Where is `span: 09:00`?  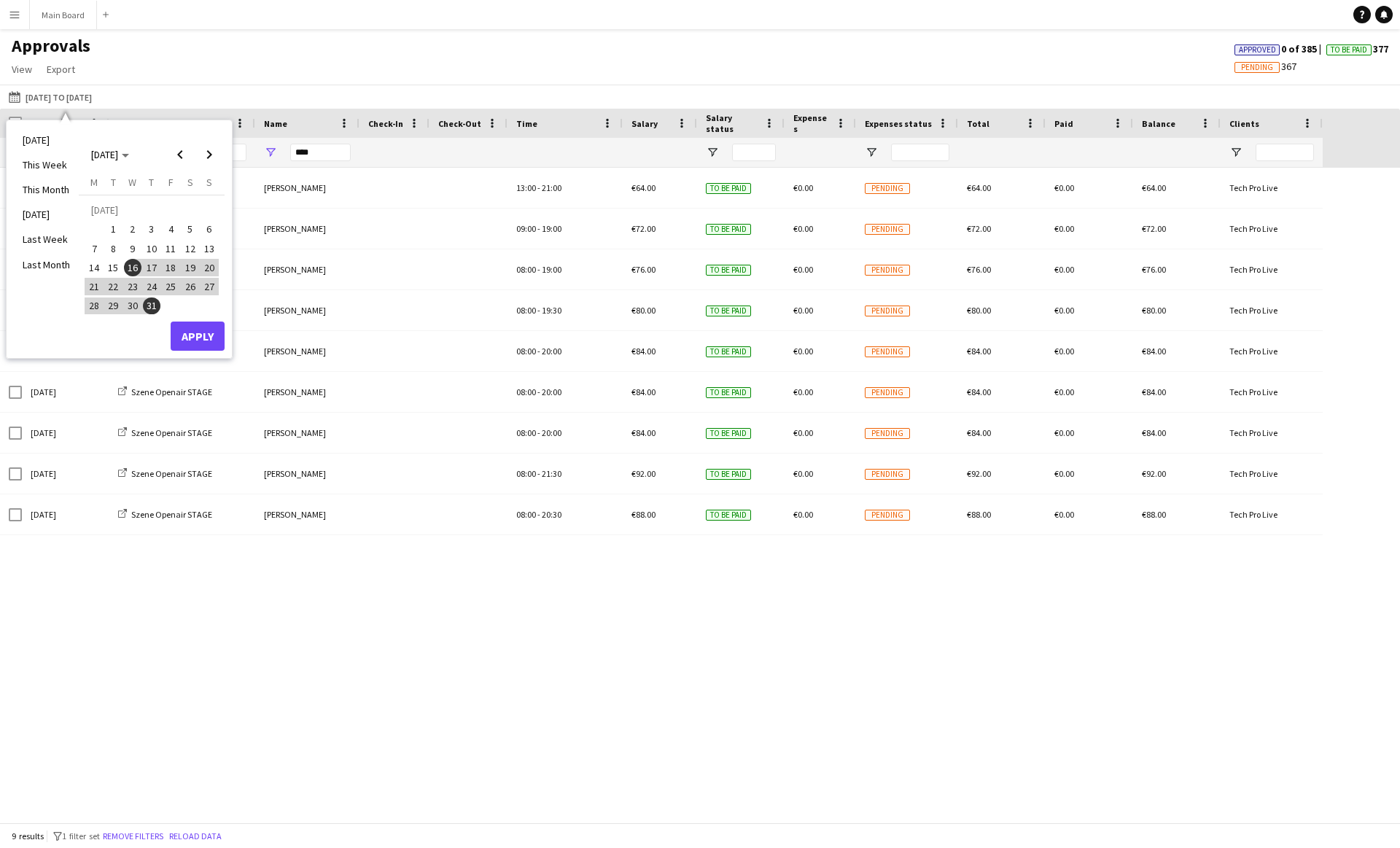
span: 09:00 is located at coordinates (526, 228).